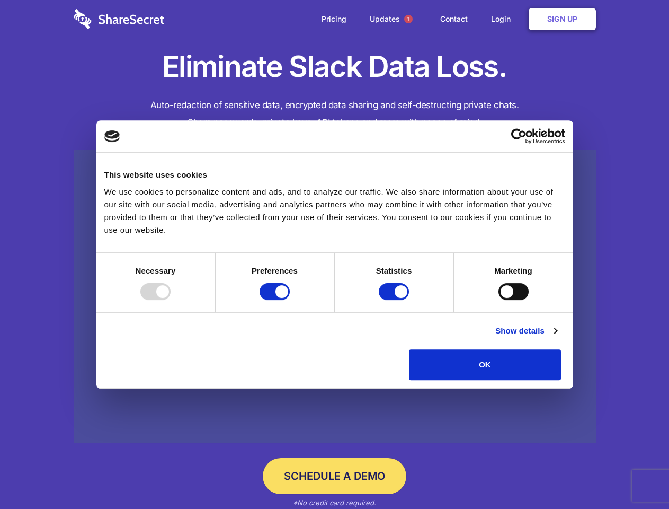 Image resolution: width=669 pixels, height=509 pixels. I want to click on h4: Auto-redaction of sensitive data, encrypted data sharing and self-destructing private chats. Shar..., so click(335, 114).